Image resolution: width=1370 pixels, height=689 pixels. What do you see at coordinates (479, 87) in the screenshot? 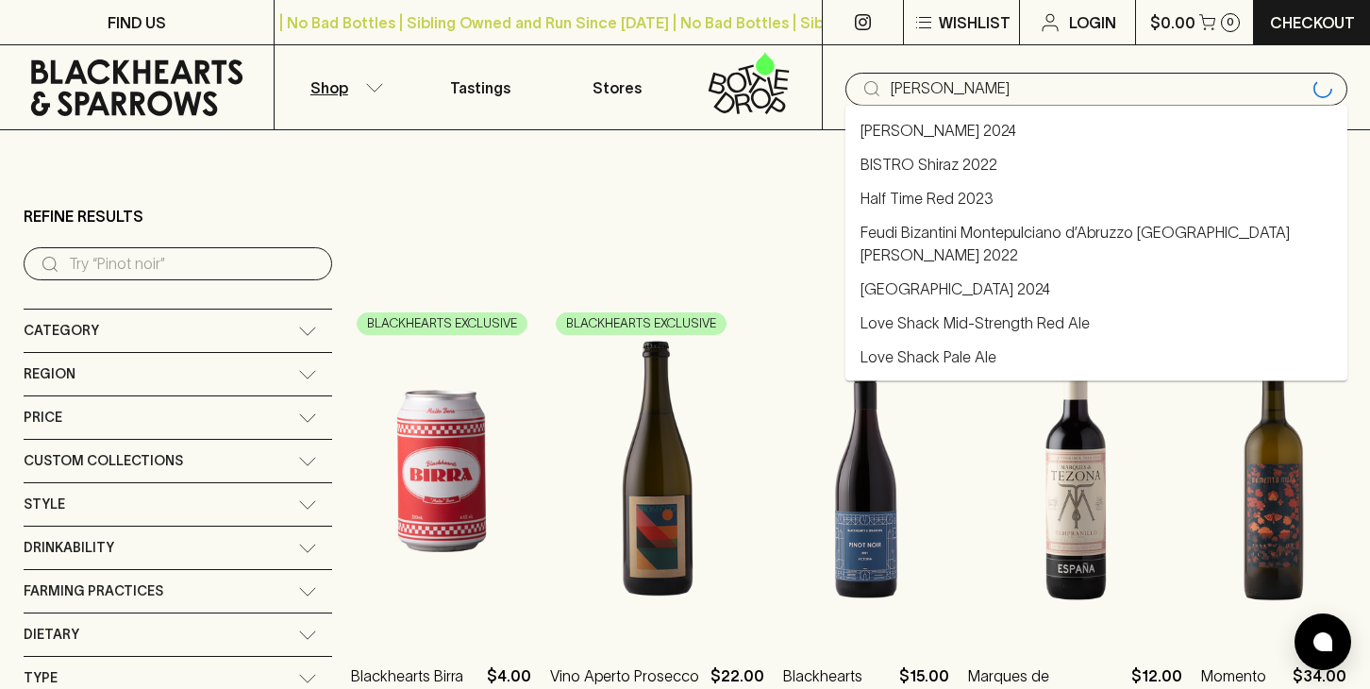
I see `a: Tastings` at bounding box center [479, 87].